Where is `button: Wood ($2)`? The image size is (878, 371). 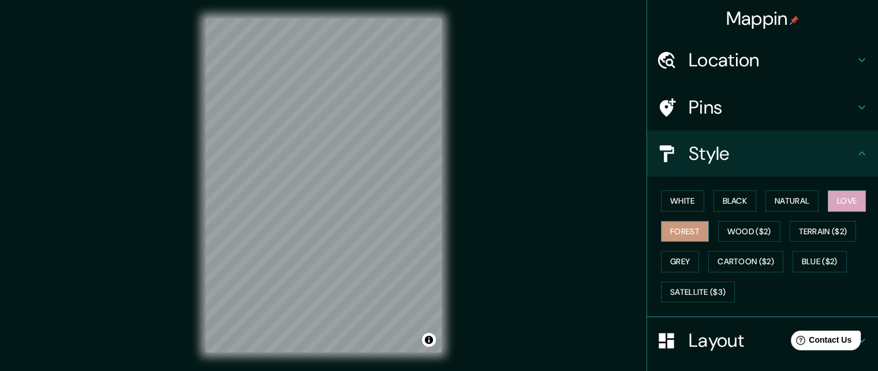
button: Wood ($2) is located at coordinates (749, 231).